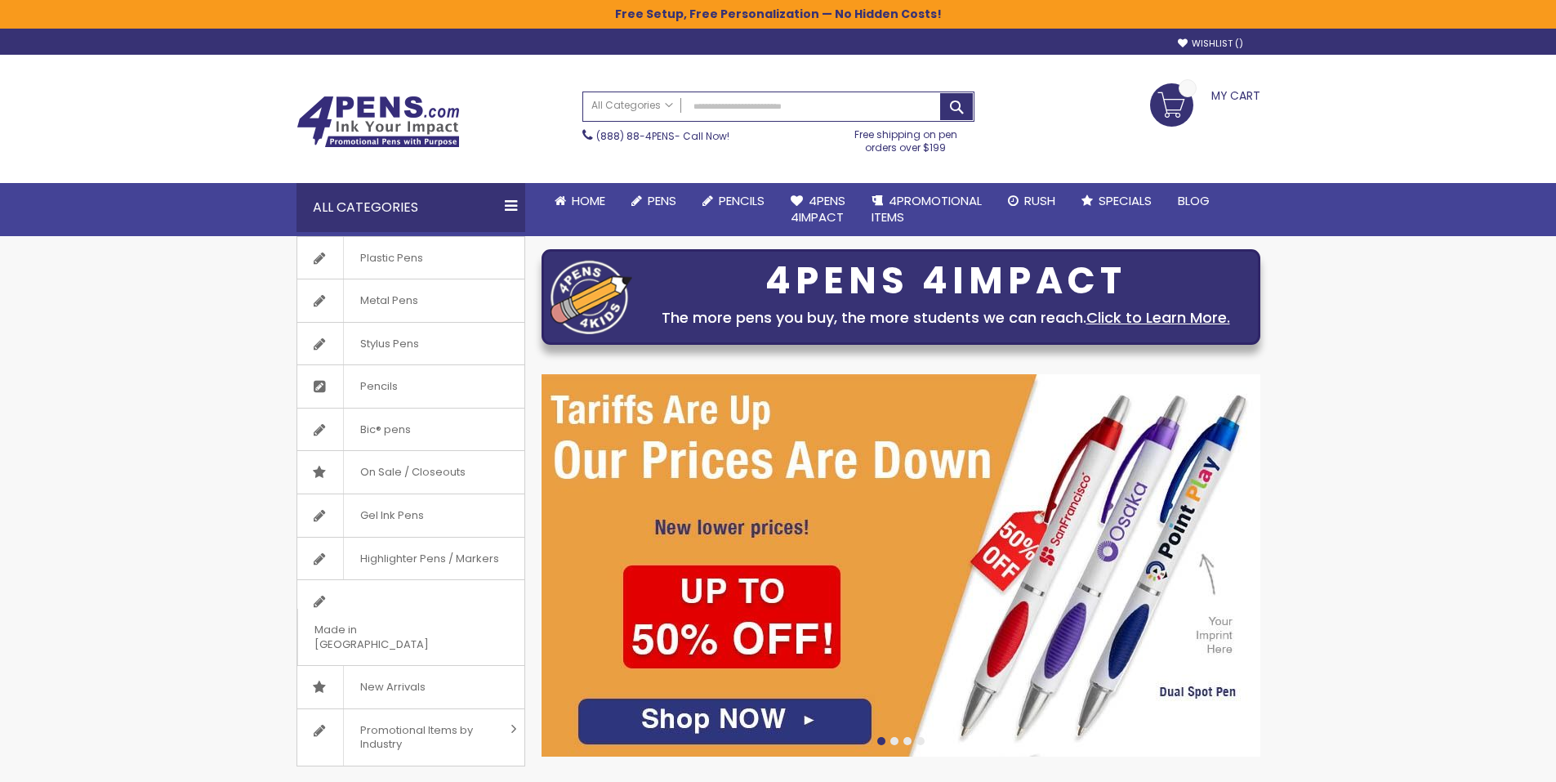 Image resolution: width=1556 pixels, height=782 pixels. Describe the element at coordinates (946, 281) in the screenshot. I see `div: 4PENS 4IMPACT` at that location.